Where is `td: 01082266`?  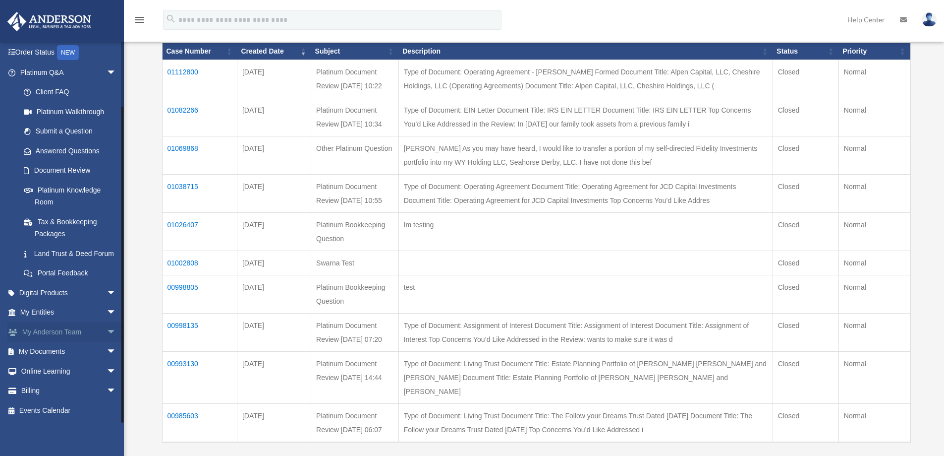
td: 01082266 is located at coordinates (199, 116).